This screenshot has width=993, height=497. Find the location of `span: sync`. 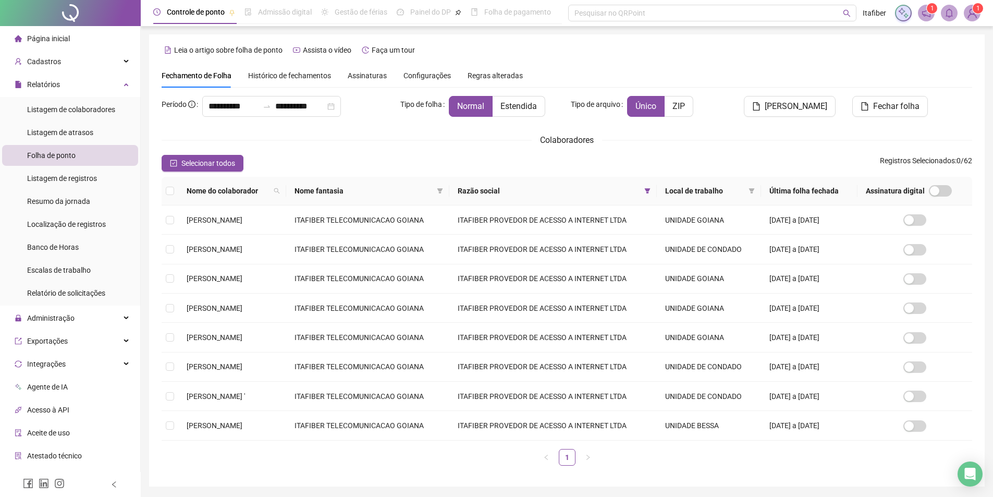

span: sync is located at coordinates (18, 364).